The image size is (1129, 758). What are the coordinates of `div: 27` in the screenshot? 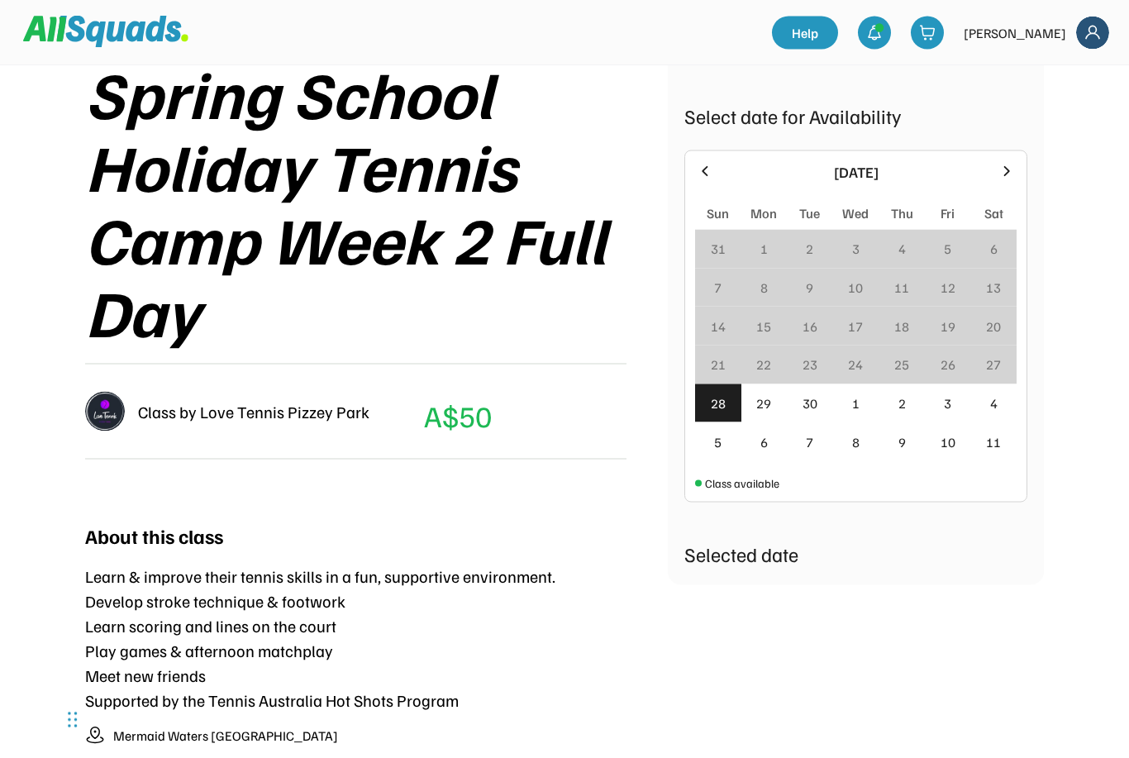 It's located at (993, 364).